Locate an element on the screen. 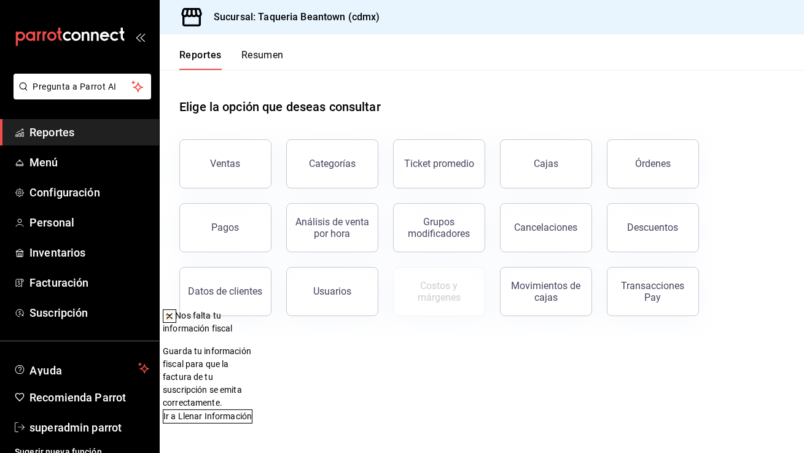 The width and height of the screenshot is (804, 453). span: Menú is located at coordinates (89, 162).